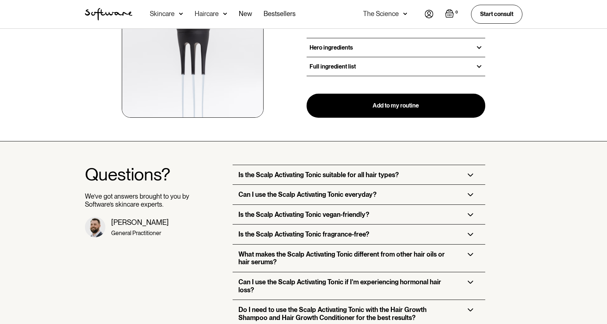  Describe the element at coordinates (456, 12) in the screenshot. I see `div: 0` at that location.